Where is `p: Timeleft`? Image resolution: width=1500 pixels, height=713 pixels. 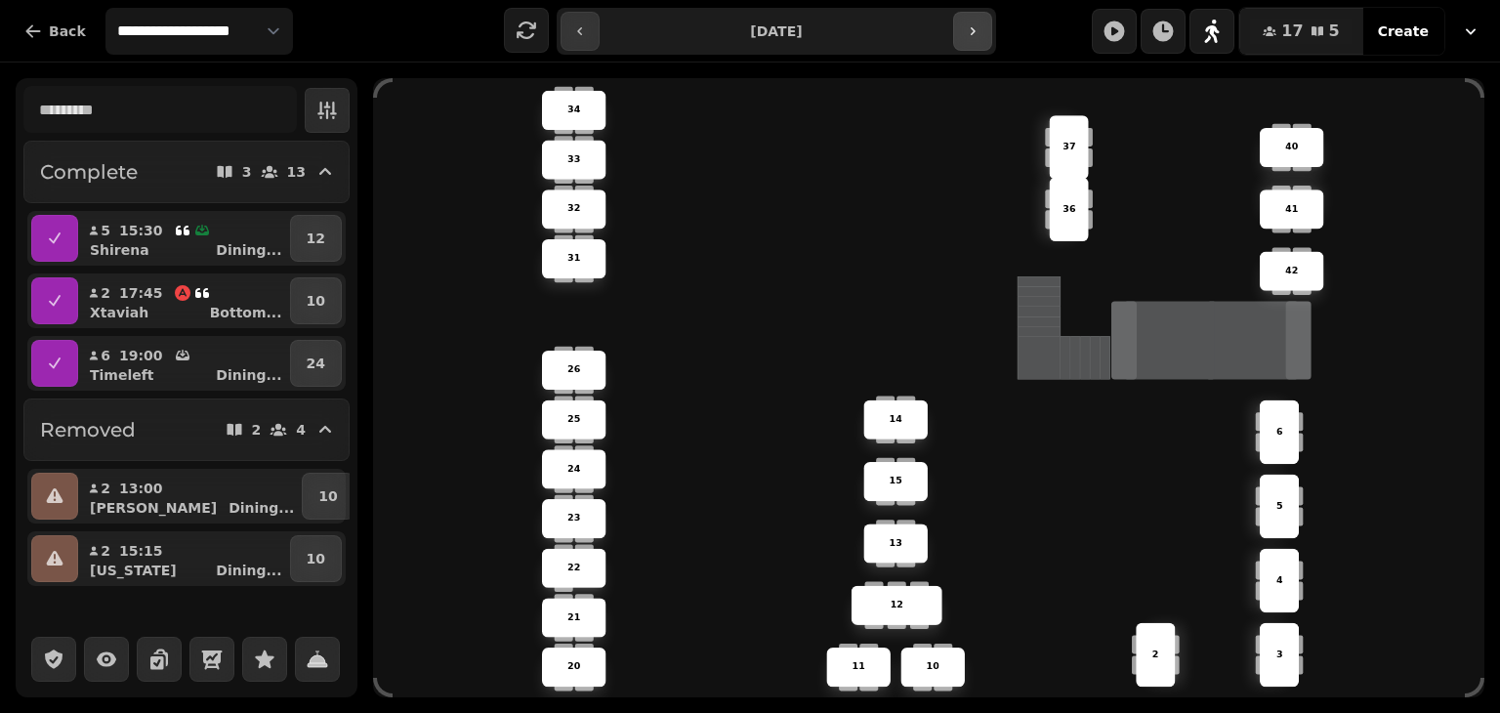
p: Timeleft is located at coordinates (122, 375).